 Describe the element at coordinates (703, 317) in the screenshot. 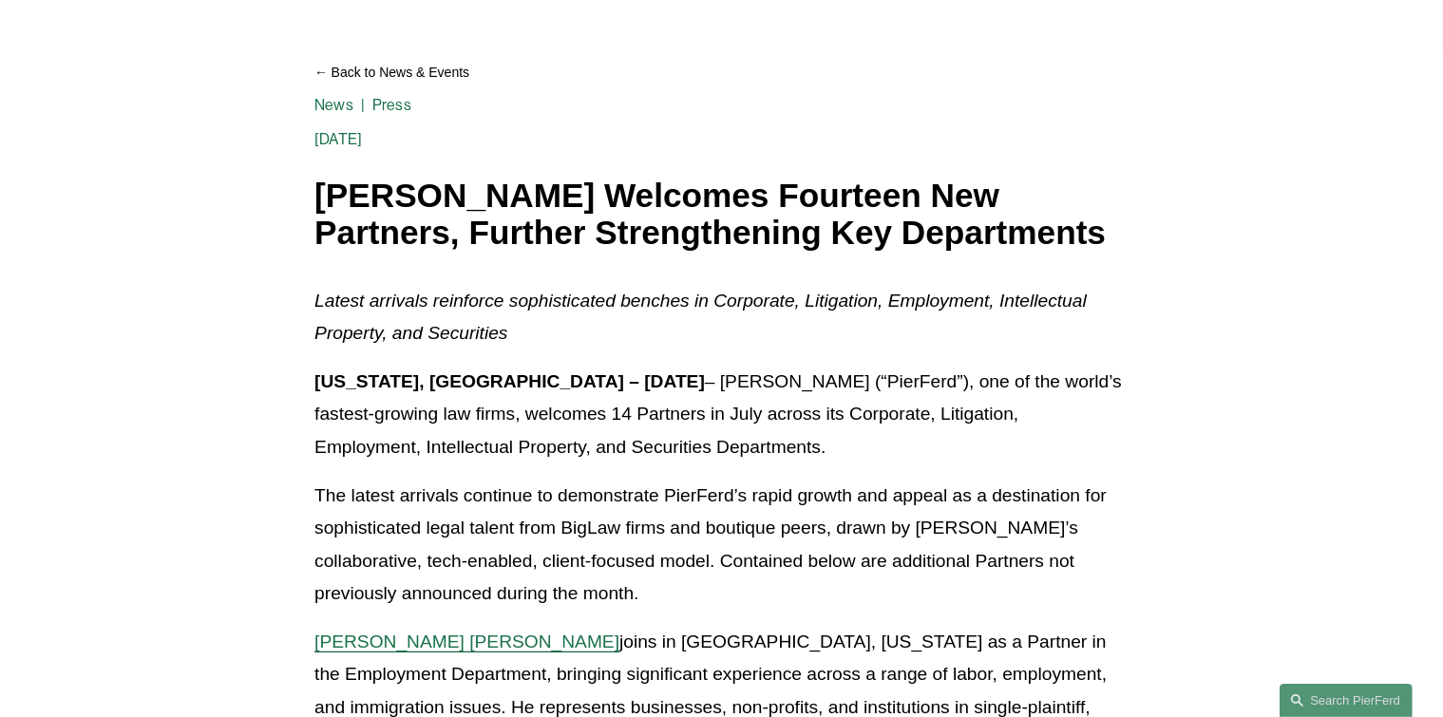

I see `em: Latest arrivals reinforce sophisticated benches in Corporate, Litigation, Employment, Intellectua...` at that location.